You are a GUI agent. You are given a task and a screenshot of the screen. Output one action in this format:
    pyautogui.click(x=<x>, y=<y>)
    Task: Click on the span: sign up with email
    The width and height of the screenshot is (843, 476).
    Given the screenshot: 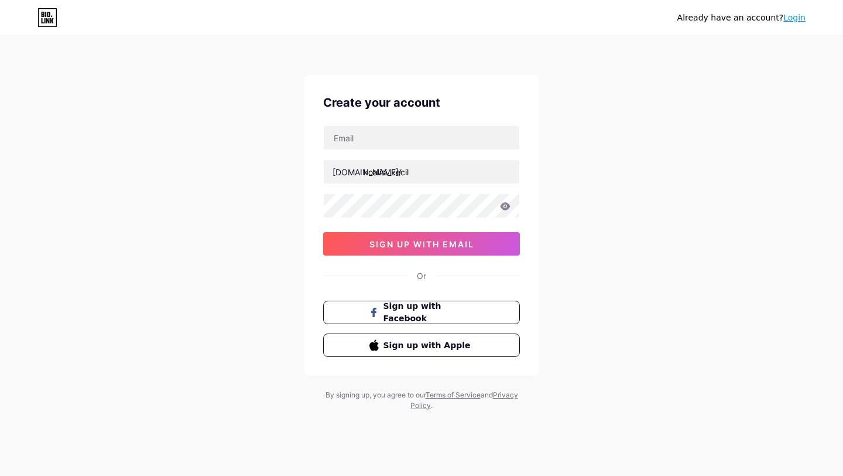 What is the action you would take?
    pyautogui.click(x=422, y=244)
    